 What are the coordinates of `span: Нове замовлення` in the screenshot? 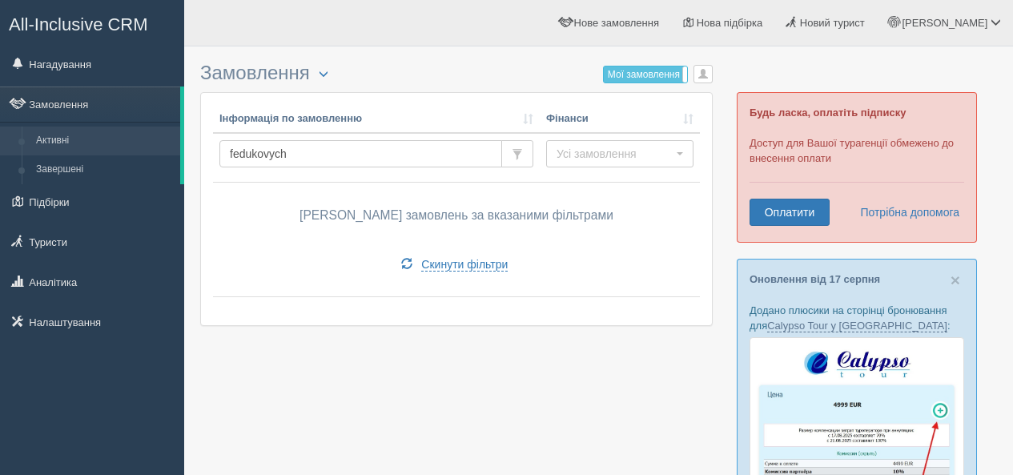 It's located at (617, 22).